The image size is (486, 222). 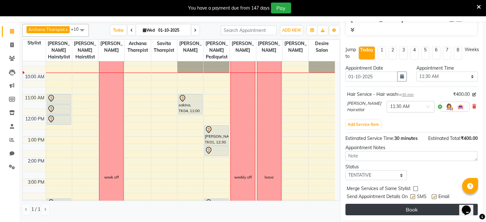 What do you see at coordinates (406, 138) in the screenshot?
I see `span: 30 minutes` at bounding box center [406, 138].